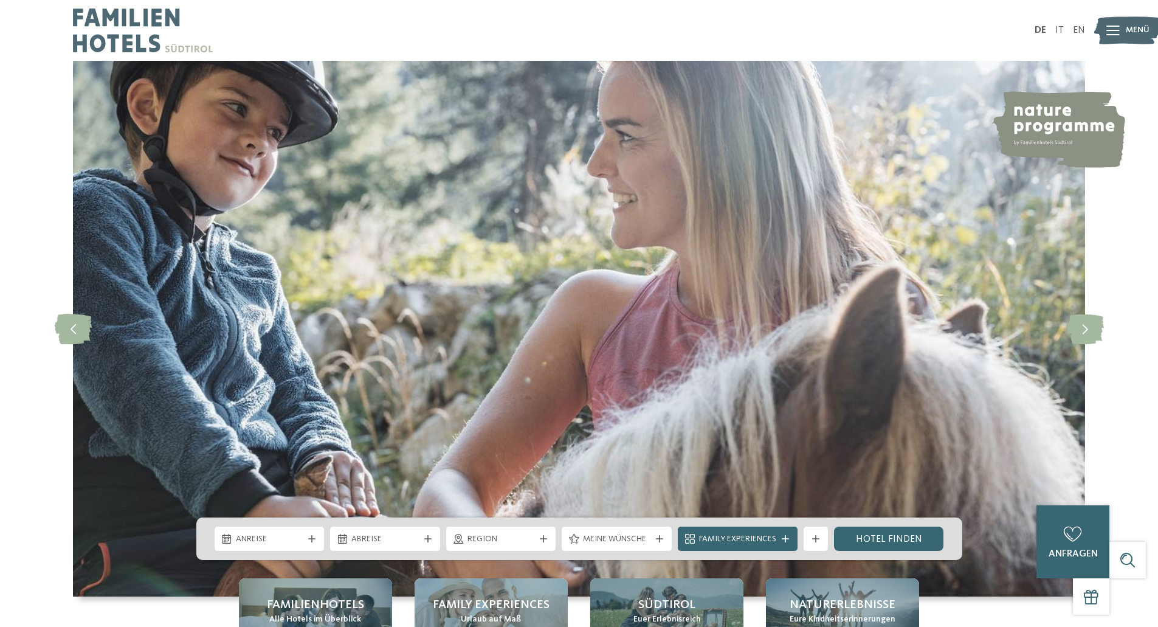 The width and height of the screenshot is (1158, 627). I want to click on img: nature programme by Familienhotels Südtirol, so click(1059, 130).